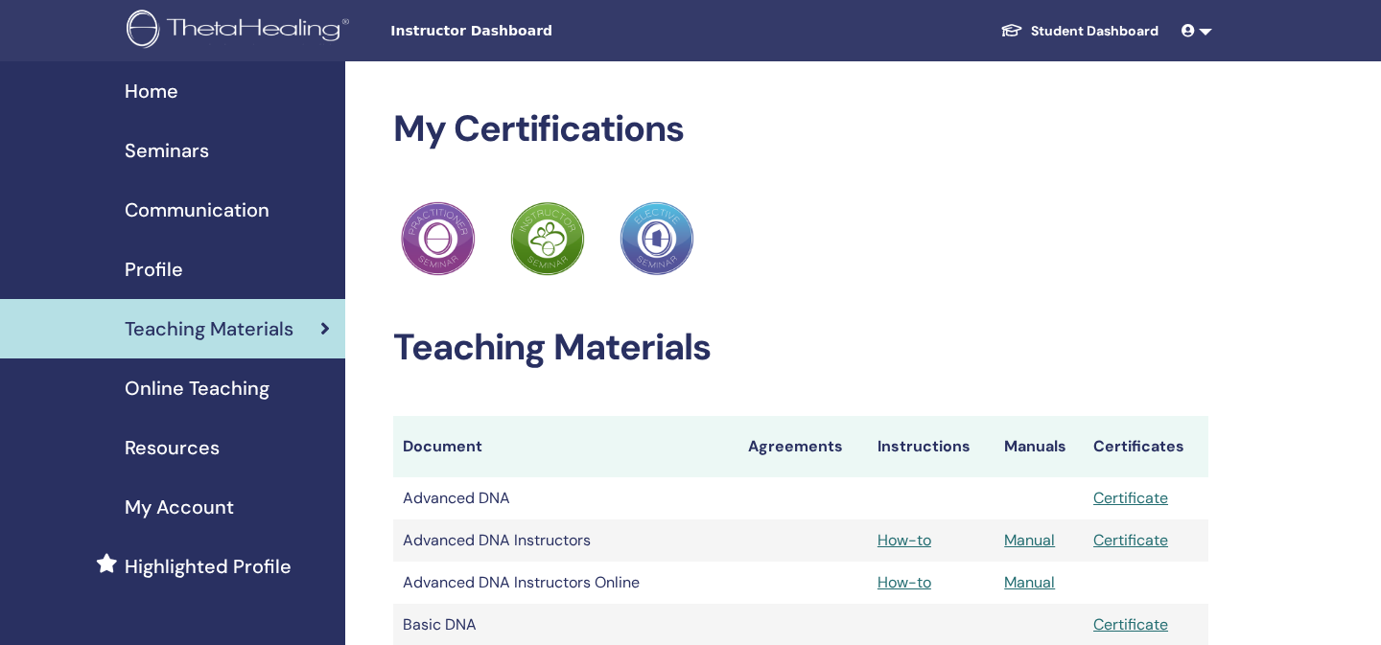  Describe the element at coordinates (1146, 447) in the screenshot. I see `th: Certificates` at that location.